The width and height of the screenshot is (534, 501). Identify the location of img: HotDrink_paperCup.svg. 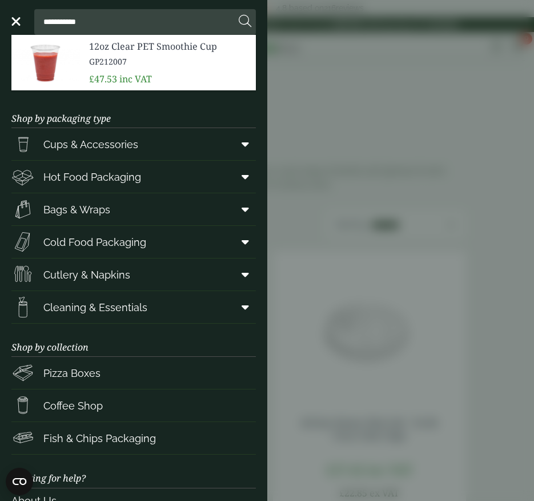
(23, 405).